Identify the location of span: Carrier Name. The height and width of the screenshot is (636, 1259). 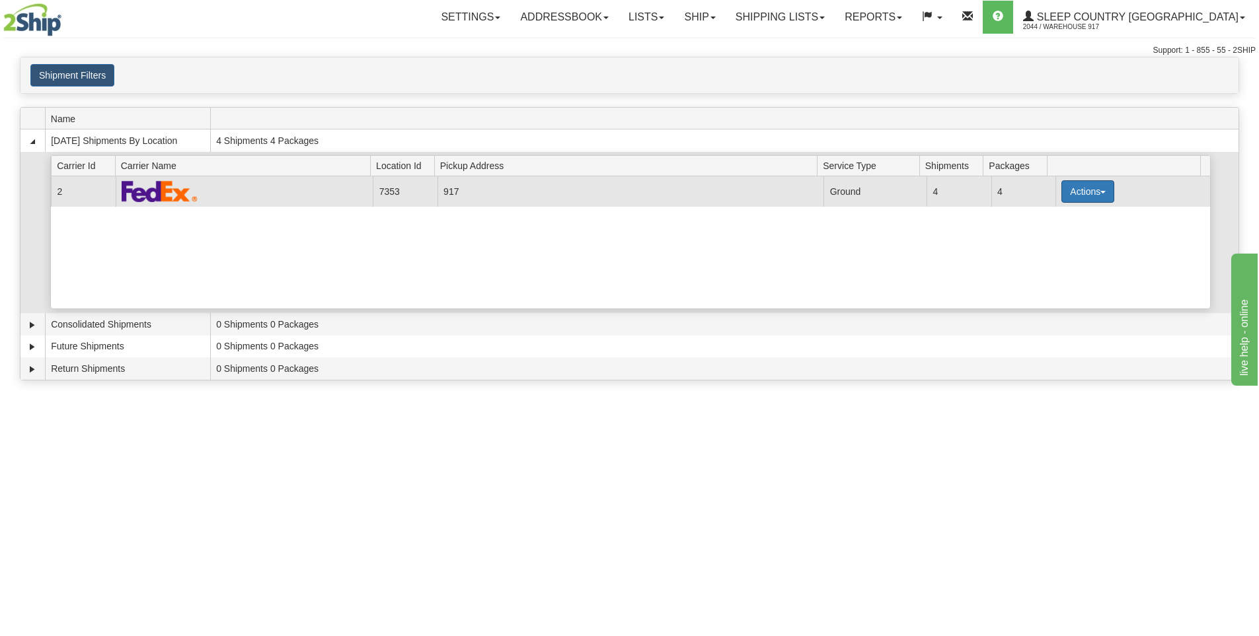
(246, 165).